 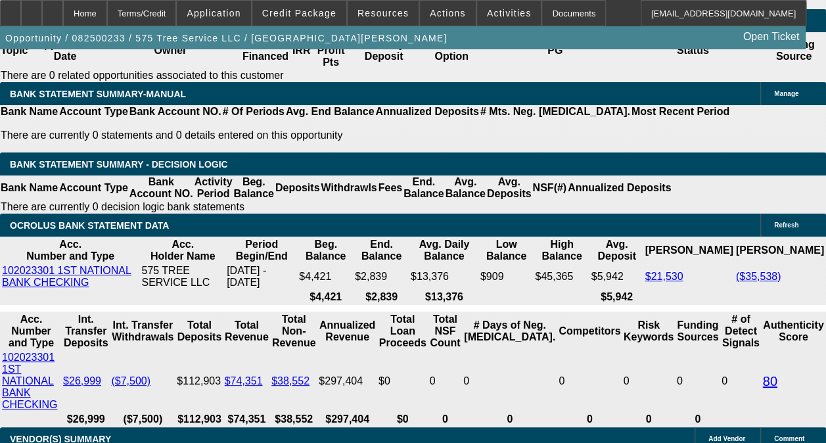 What do you see at coordinates (770, 37) in the screenshot?
I see `a: Open Ticket` at bounding box center [770, 37].